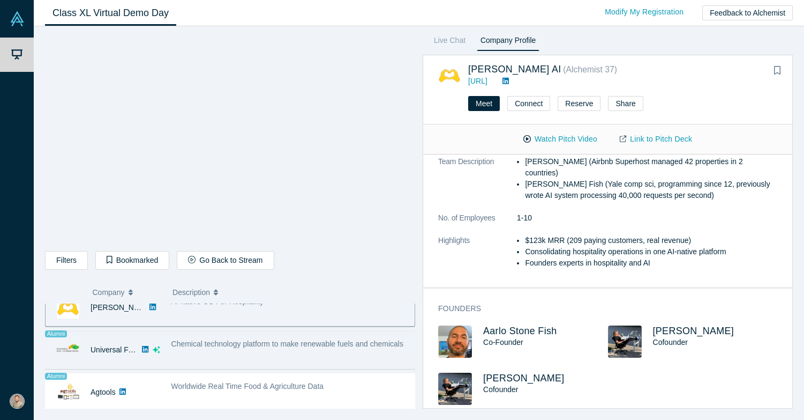 The height and width of the screenshot is (420, 804). What do you see at coordinates (600, 308) in the screenshot?
I see `h3: Founders` at bounding box center [600, 308].